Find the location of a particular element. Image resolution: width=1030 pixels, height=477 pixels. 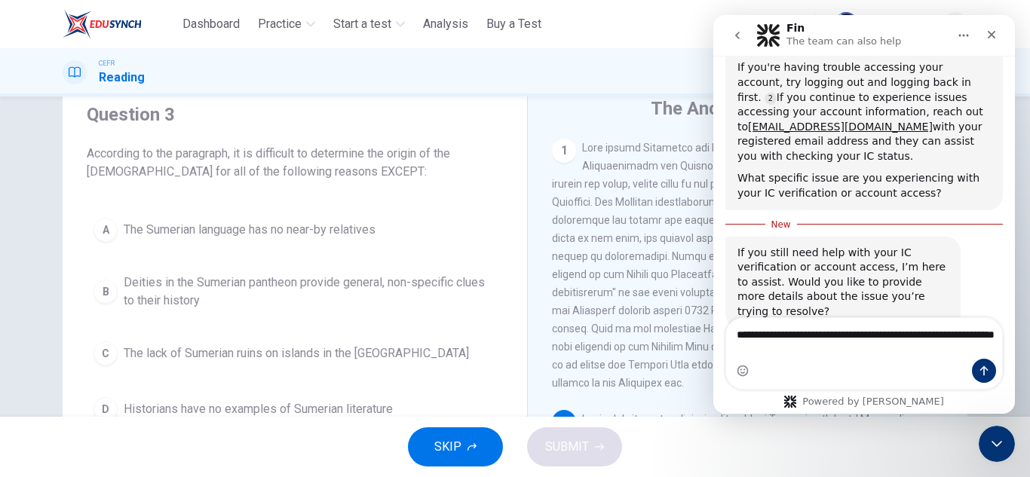

div: What specific issue are you experiencing with your IC verification or account access? is located at coordinates (151, 170).